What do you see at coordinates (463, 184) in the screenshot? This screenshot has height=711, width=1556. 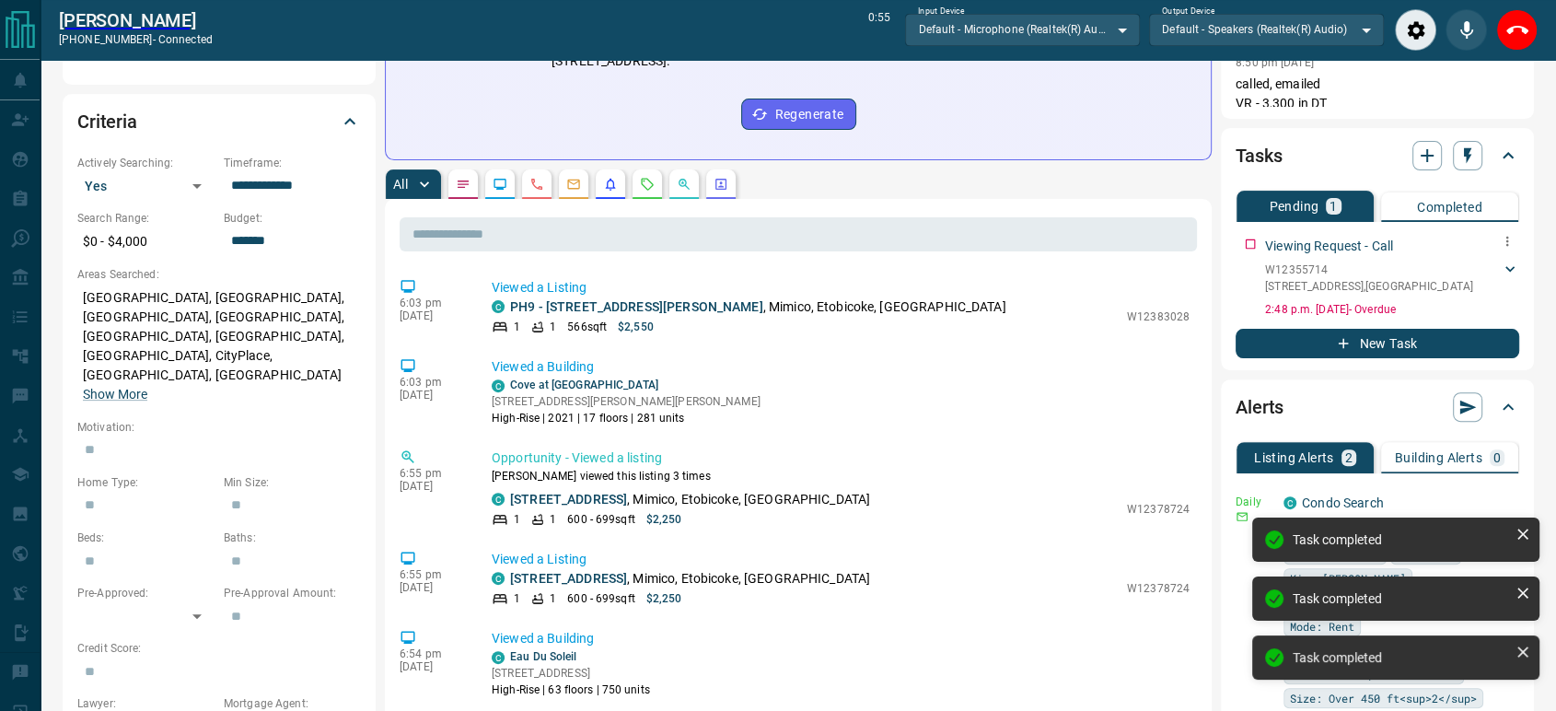 I see `svg: Notes` at bounding box center [463, 184].